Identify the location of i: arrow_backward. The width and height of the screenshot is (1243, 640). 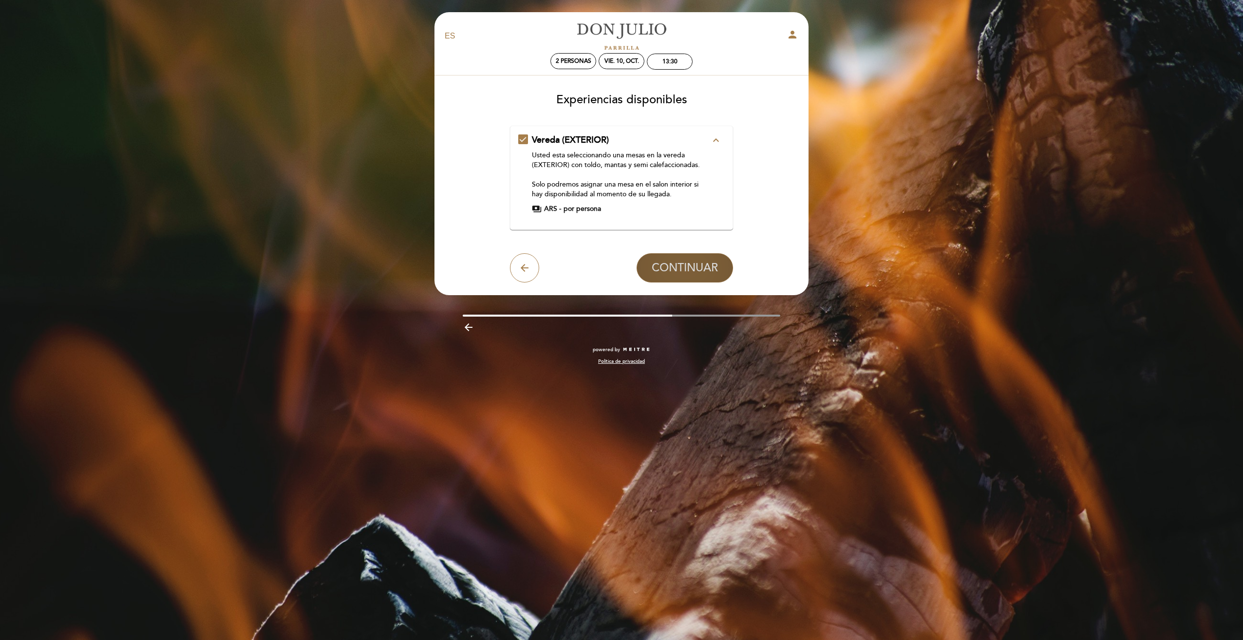
(469, 327).